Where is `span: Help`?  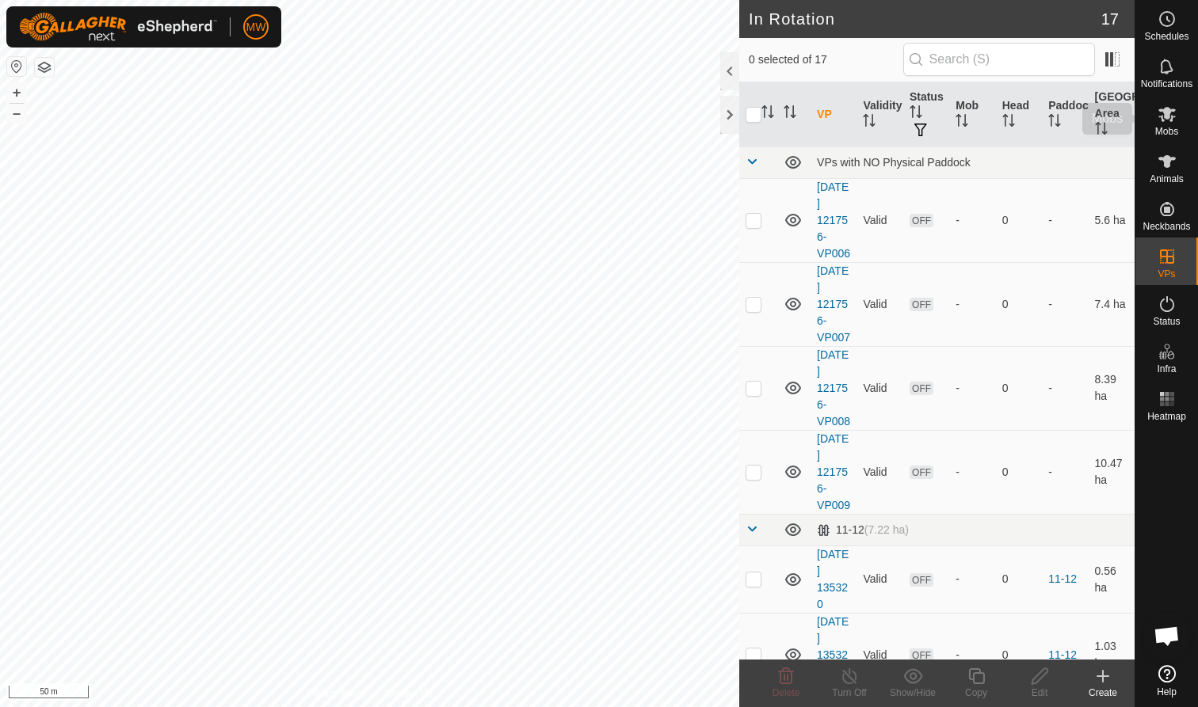 span: Help is located at coordinates (1166, 692).